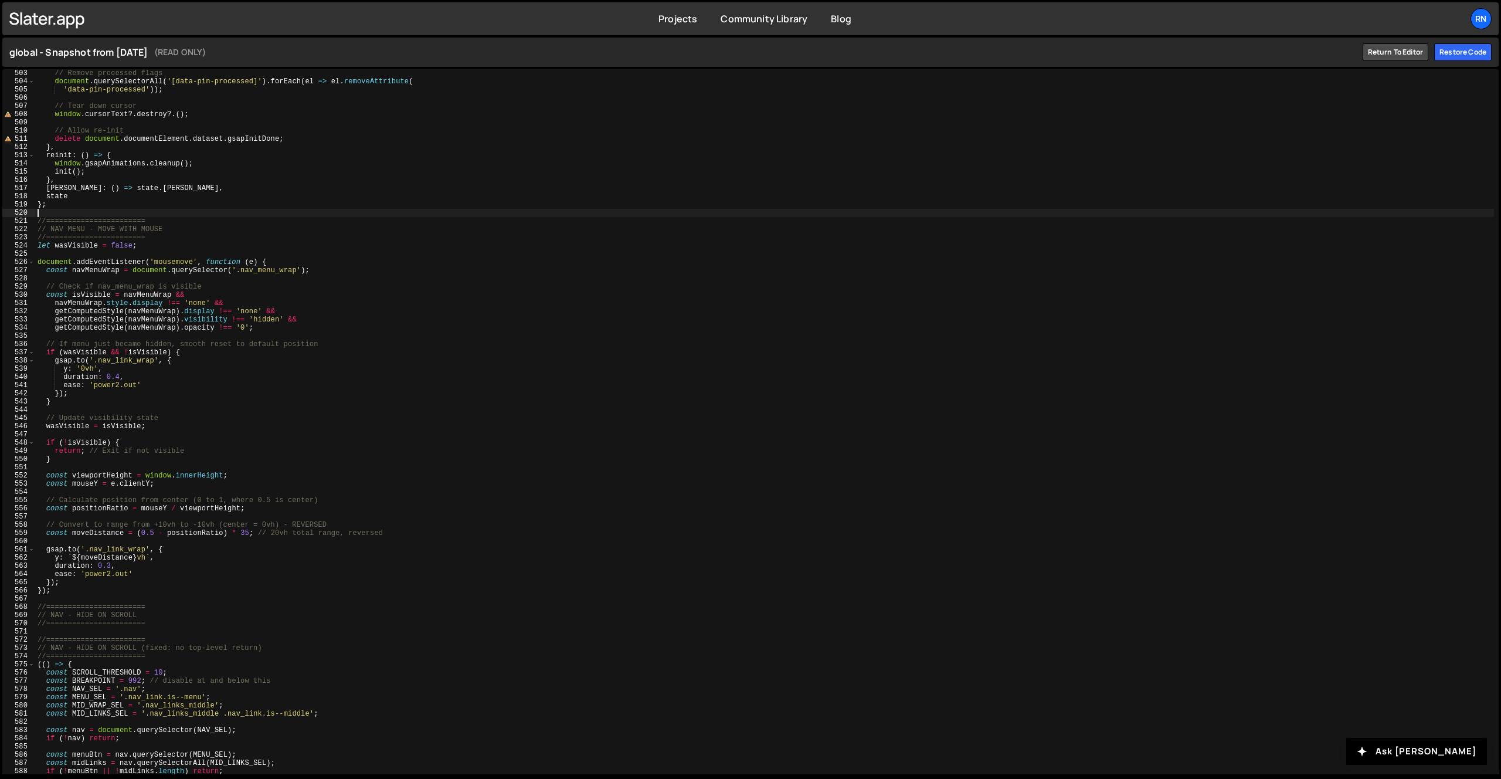 Image resolution: width=1501 pixels, height=779 pixels. I want to click on div: 572, so click(19, 640).